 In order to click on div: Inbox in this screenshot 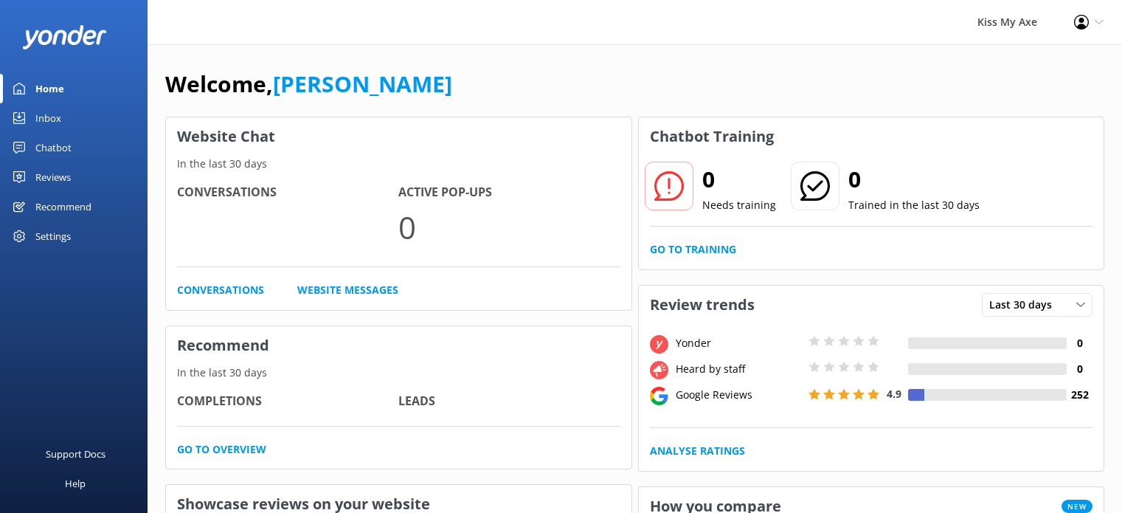, I will do `click(48, 118)`.